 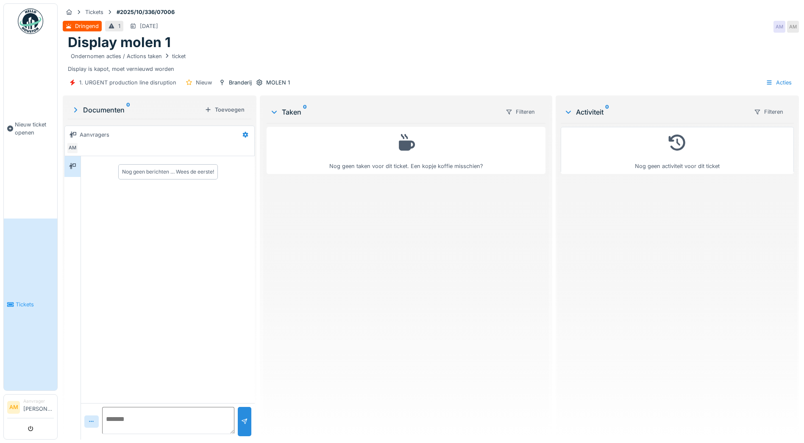 I want to click on div: Aanvragers, so click(x=95, y=134).